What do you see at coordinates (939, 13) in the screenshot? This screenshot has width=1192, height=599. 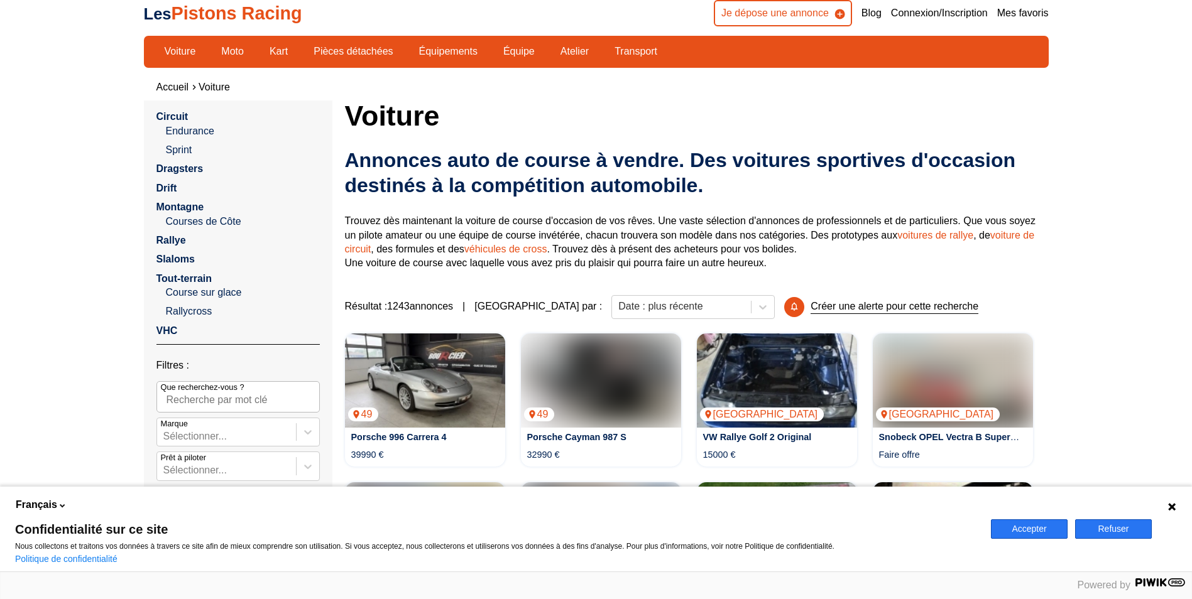 I see `a: Connexion/Inscription` at bounding box center [939, 13].